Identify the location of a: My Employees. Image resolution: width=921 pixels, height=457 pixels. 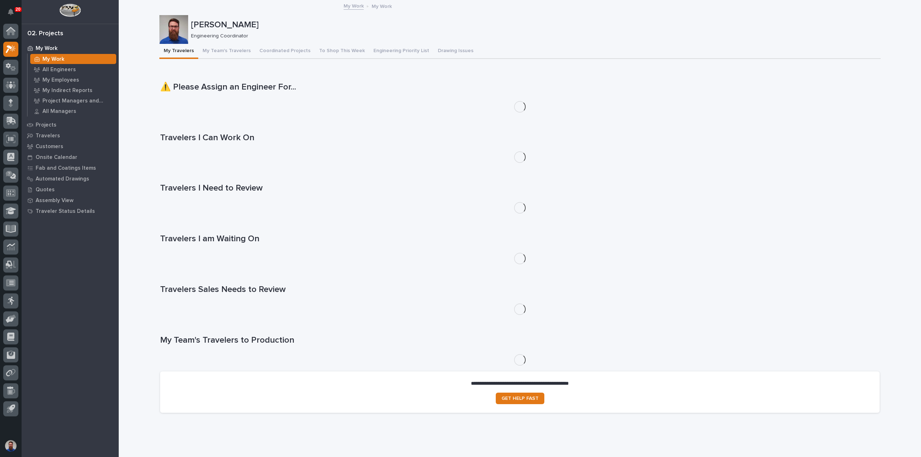
(73, 80).